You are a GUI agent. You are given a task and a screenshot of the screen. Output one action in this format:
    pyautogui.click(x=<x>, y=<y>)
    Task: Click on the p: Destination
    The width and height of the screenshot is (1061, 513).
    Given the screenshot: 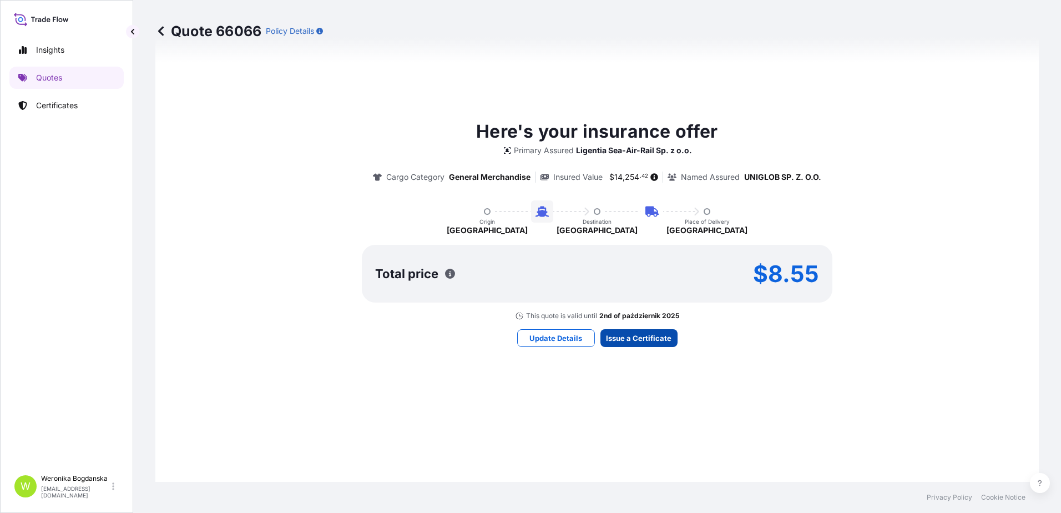 What is the action you would take?
    pyautogui.click(x=597, y=221)
    